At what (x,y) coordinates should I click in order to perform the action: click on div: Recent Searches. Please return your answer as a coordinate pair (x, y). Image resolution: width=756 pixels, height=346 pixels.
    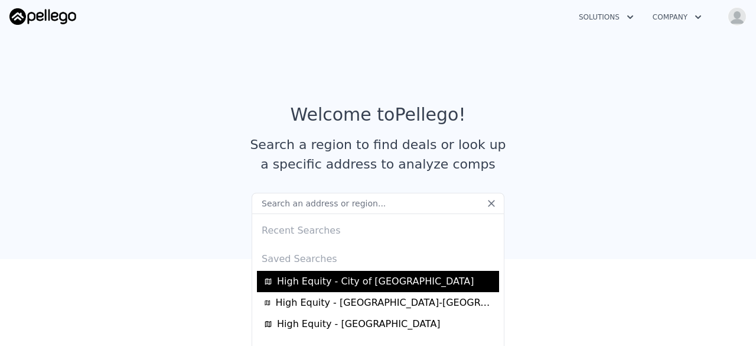
    Looking at the image, I should click on (378, 228).